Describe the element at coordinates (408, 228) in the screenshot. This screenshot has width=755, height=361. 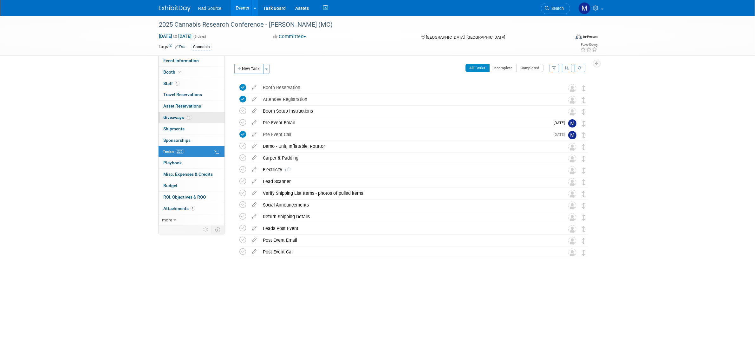
I see `div: Leads Post Event` at that location.